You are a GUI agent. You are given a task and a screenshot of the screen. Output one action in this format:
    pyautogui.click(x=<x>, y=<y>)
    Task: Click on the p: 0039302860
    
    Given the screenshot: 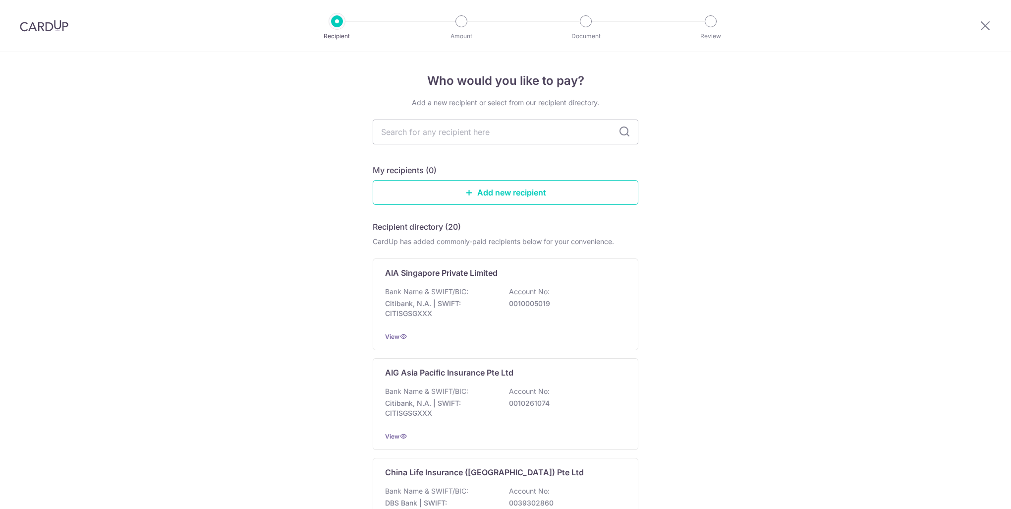 What is the action you would take?
    pyautogui.click(x=565, y=503)
    